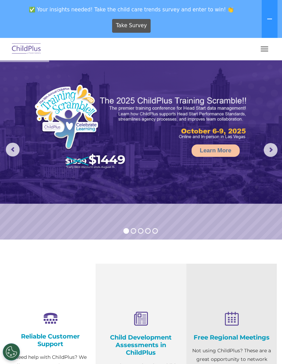 The width and height of the screenshot is (282, 364). Describe the element at coordinates (141, 345) in the screenshot. I see `h4: Child Development Assessments in ChildPlus` at that location.